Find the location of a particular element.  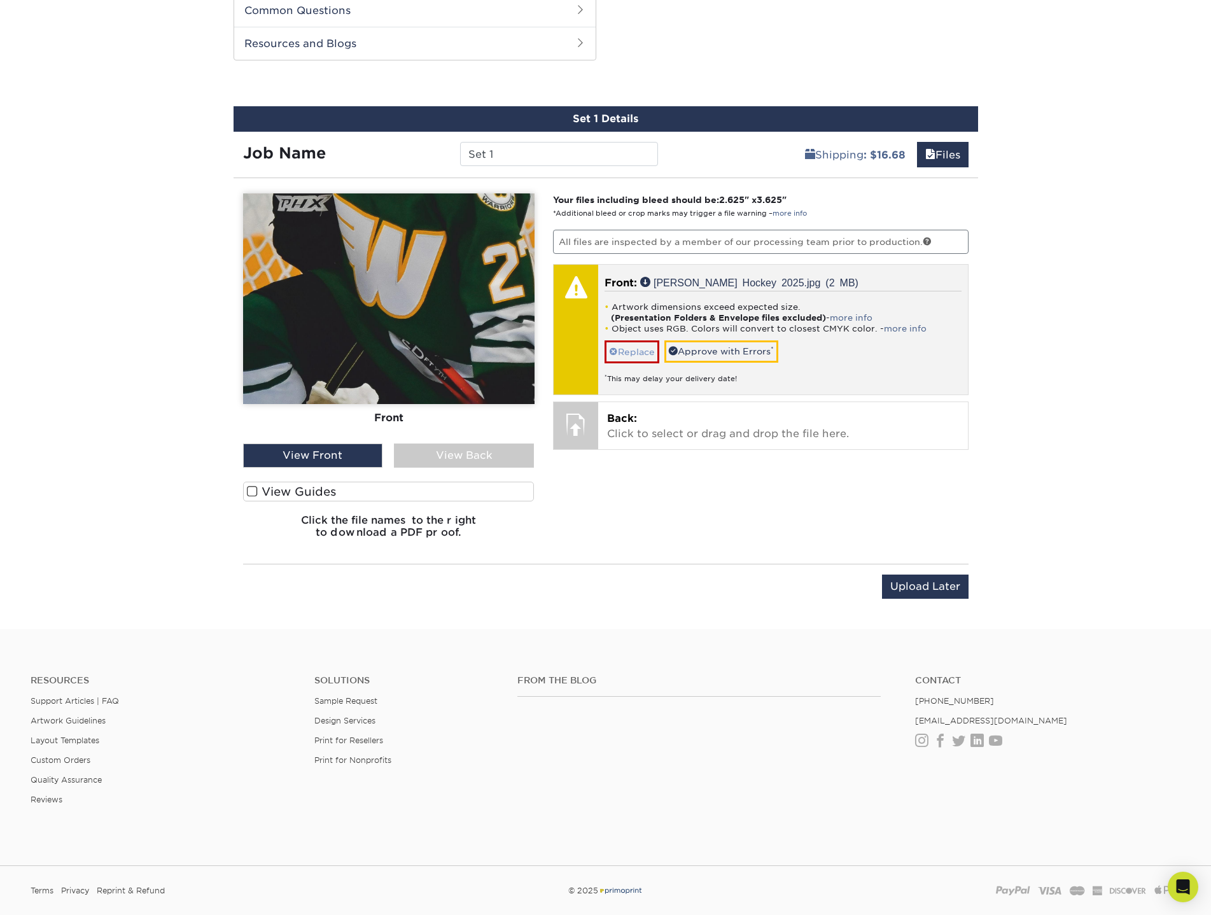

strong: Your files including bleed should be: " x " is located at coordinates (669, 200).